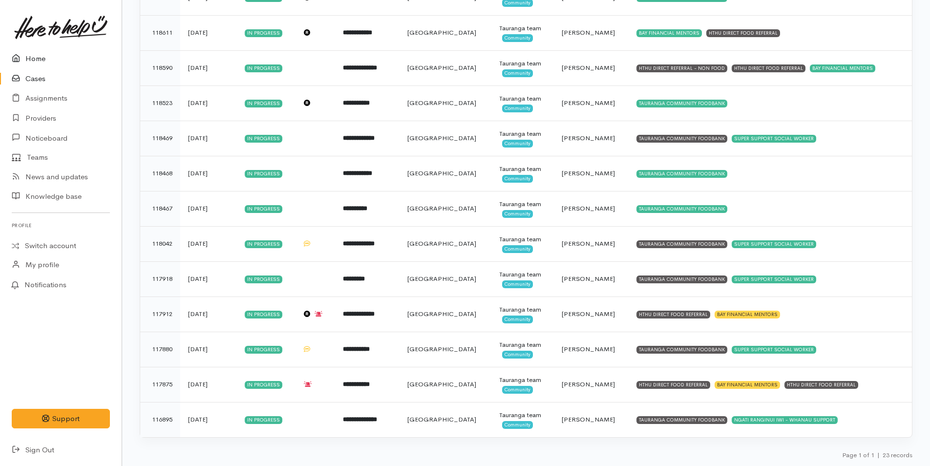 This screenshot has height=466, width=930. What do you see at coordinates (160, 349) in the screenshot?
I see `td: 117880` at bounding box center [160, 349].